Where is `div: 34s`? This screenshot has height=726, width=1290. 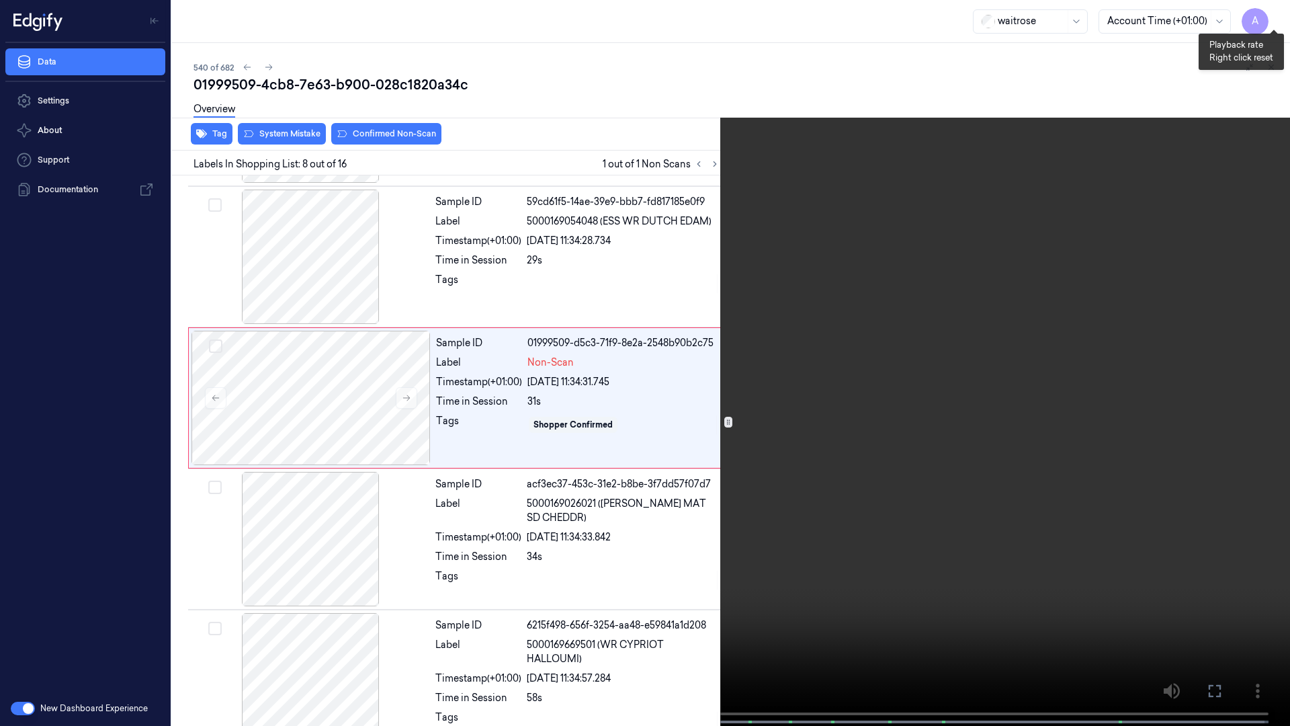
div: 34s is located at coordinates (624, 556).